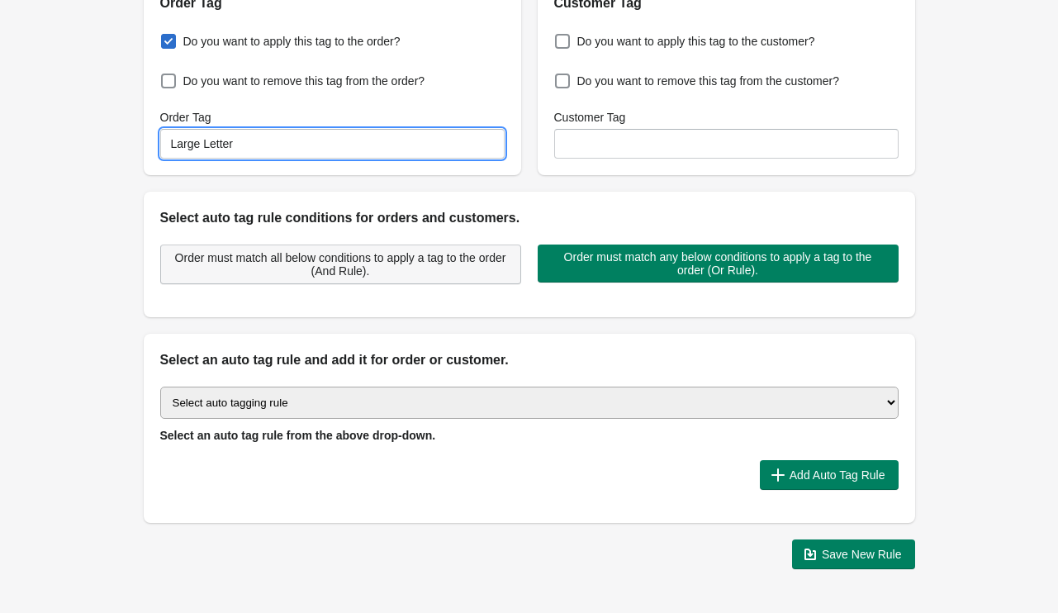  What do you see at coordinates (718, 263) in the screenshot?
I see `button: Order must match any below conditions to apply a tag to the order (Or Rule).` at bounding box center [718, 263].